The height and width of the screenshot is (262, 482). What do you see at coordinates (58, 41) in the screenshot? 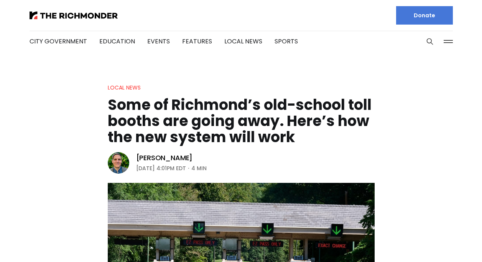
I see `a: City Government` at bounding box center [58, 41].